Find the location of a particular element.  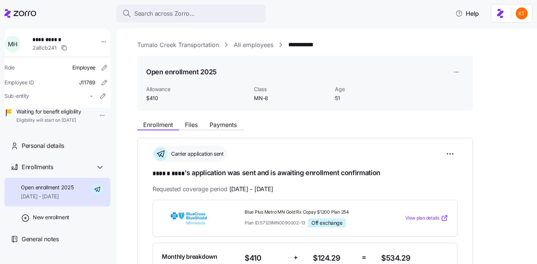

img: aad2ddc74cf02b1998d54877cdc71599 is located at coordinates (522, 13).